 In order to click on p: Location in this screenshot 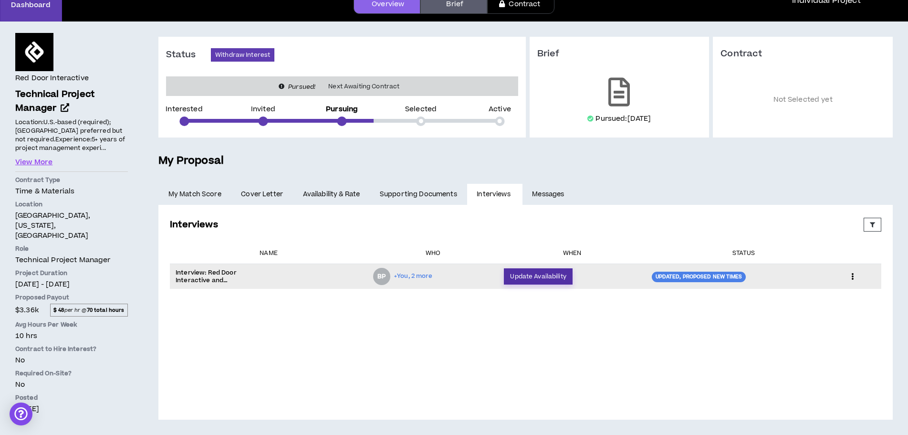, I will do `click(72, 204)`.